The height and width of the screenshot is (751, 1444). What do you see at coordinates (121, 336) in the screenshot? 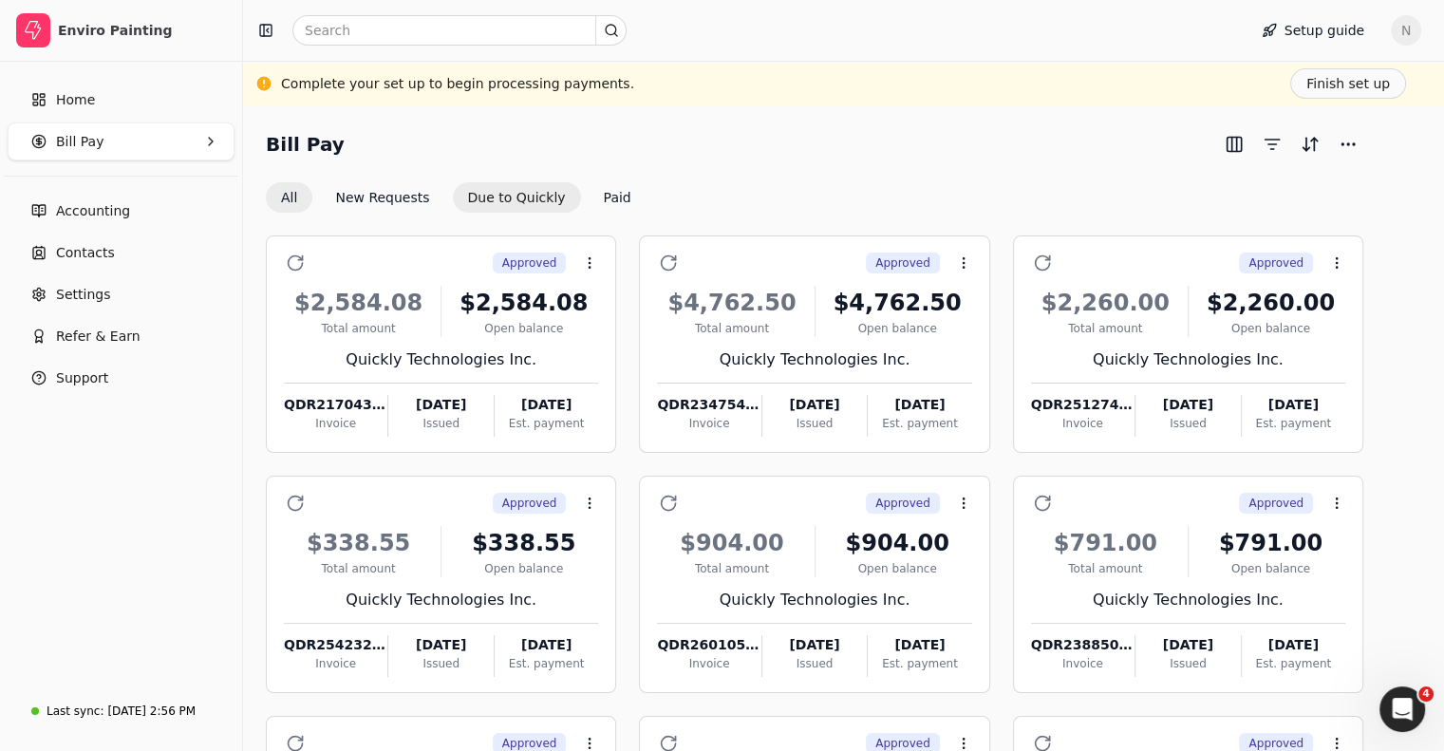
I see `button: Refer & Earn` at bounding box center [121, 336].